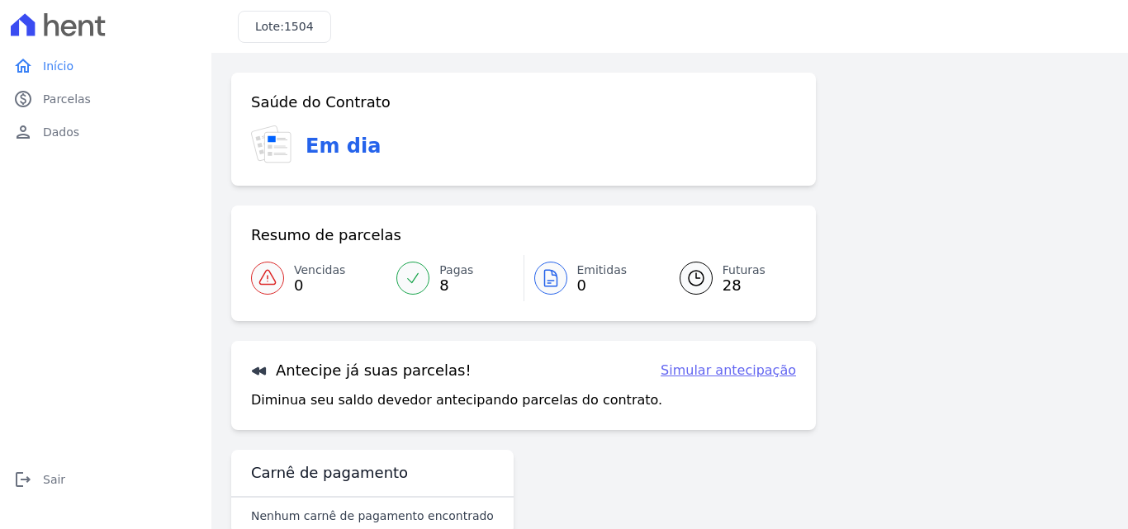 The width and height of the screenshot is (1128, 529). What do you see at coordinates (319, 270) in the screenshot?
I see `span: Vencidas` at bounding box center [319, 270].